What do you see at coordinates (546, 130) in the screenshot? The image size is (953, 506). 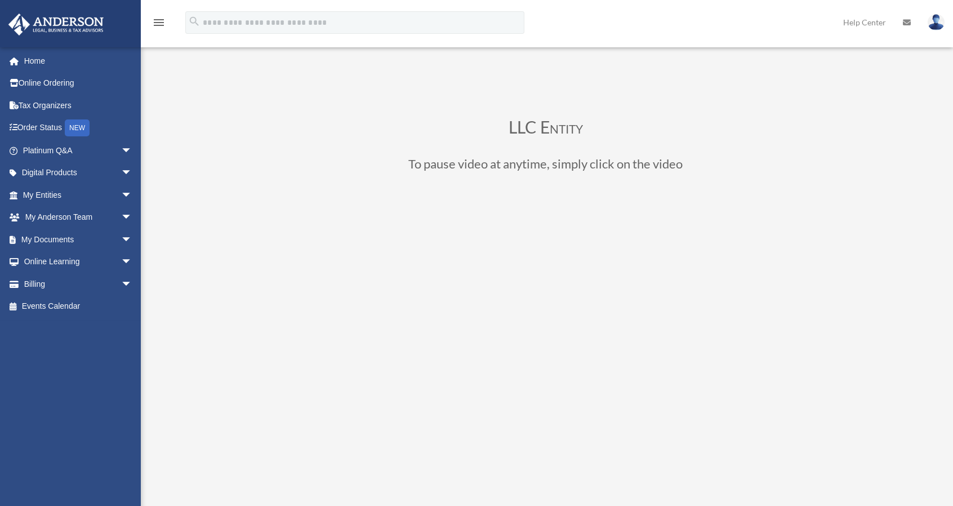 I see `h3: LLC Entity` at bounding box center [546, 130].